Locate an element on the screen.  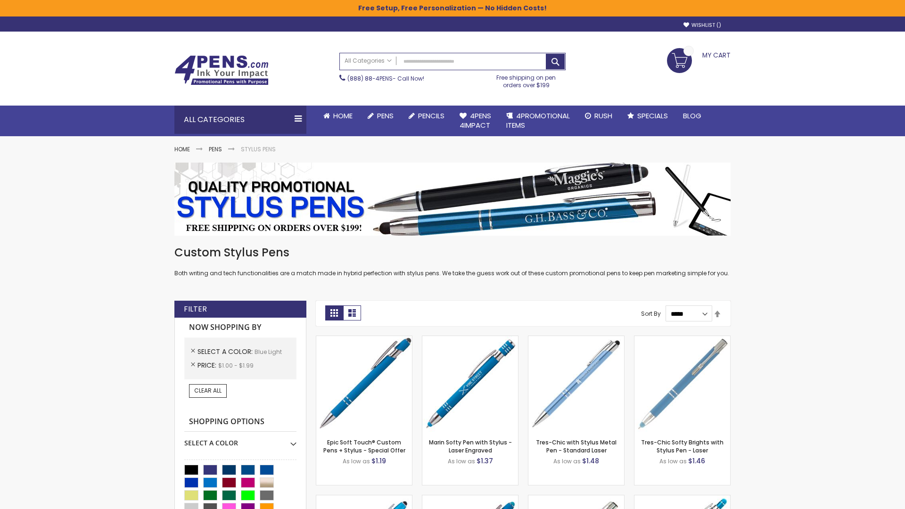
a: All Categories is located at coordinates (368, 61).